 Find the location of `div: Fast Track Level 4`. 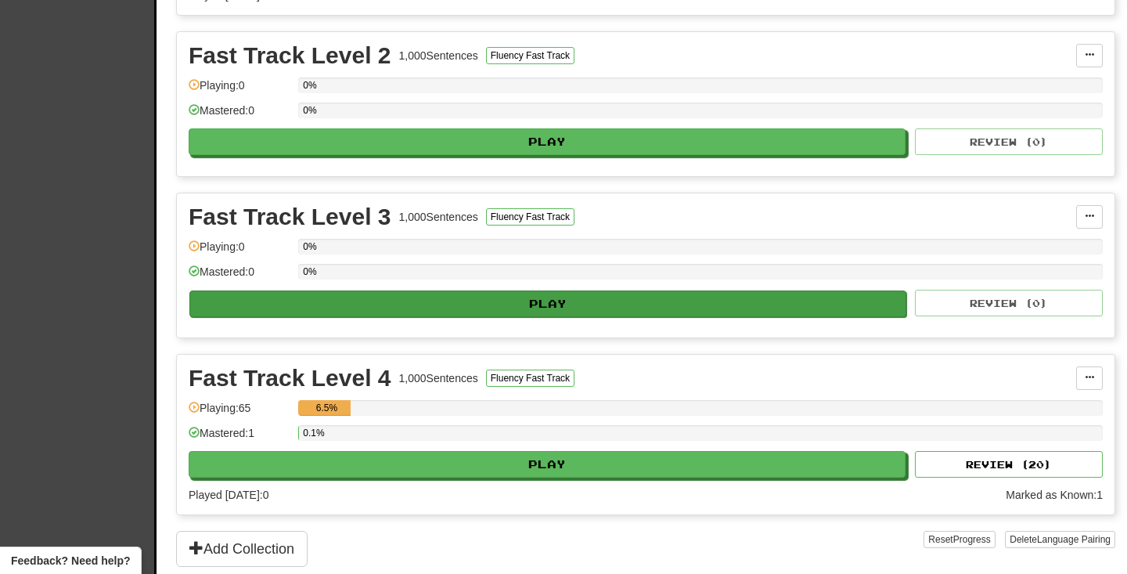

div: Fast Track Level 4 is located at coordinates (289, 378).